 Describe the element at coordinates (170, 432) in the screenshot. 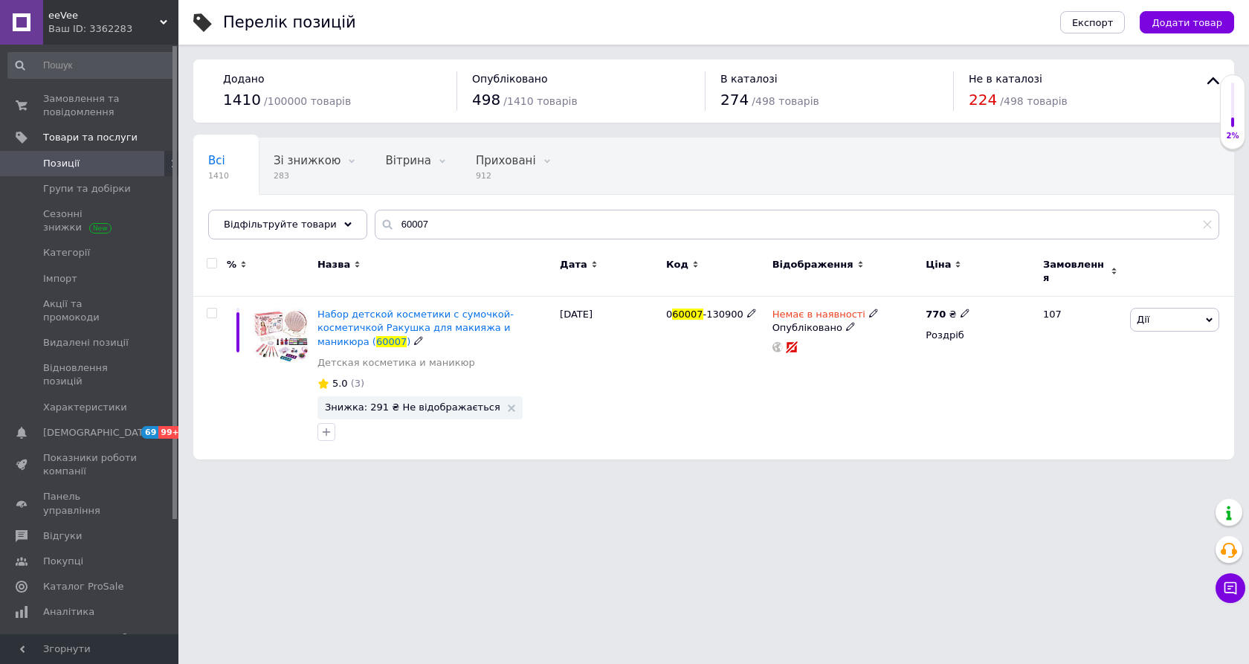

I see `span: 99+` at that location.